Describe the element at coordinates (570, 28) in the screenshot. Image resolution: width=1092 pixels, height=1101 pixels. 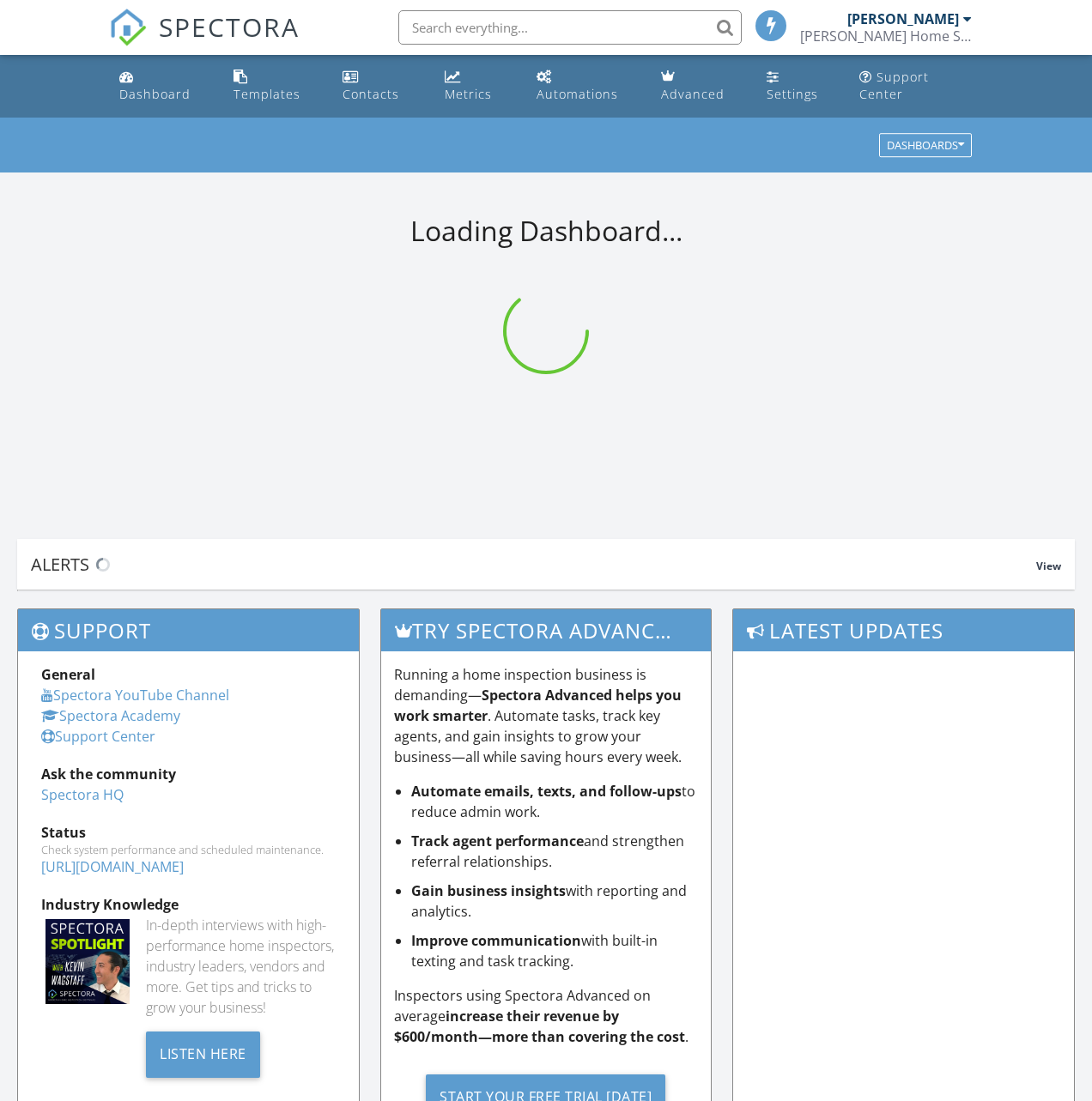
I see `input: Search everything...` at that location.